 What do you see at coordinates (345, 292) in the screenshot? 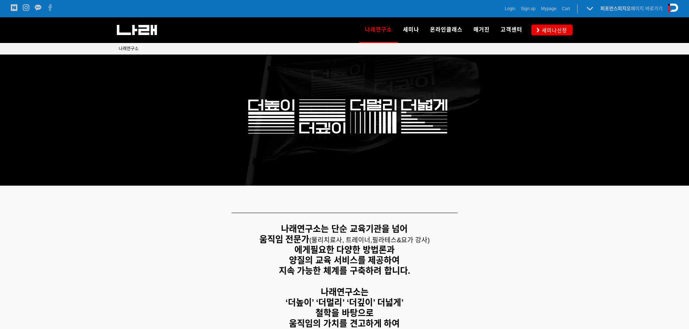
I see `strong: 나래연구소는` at bounding box center [345, 292].